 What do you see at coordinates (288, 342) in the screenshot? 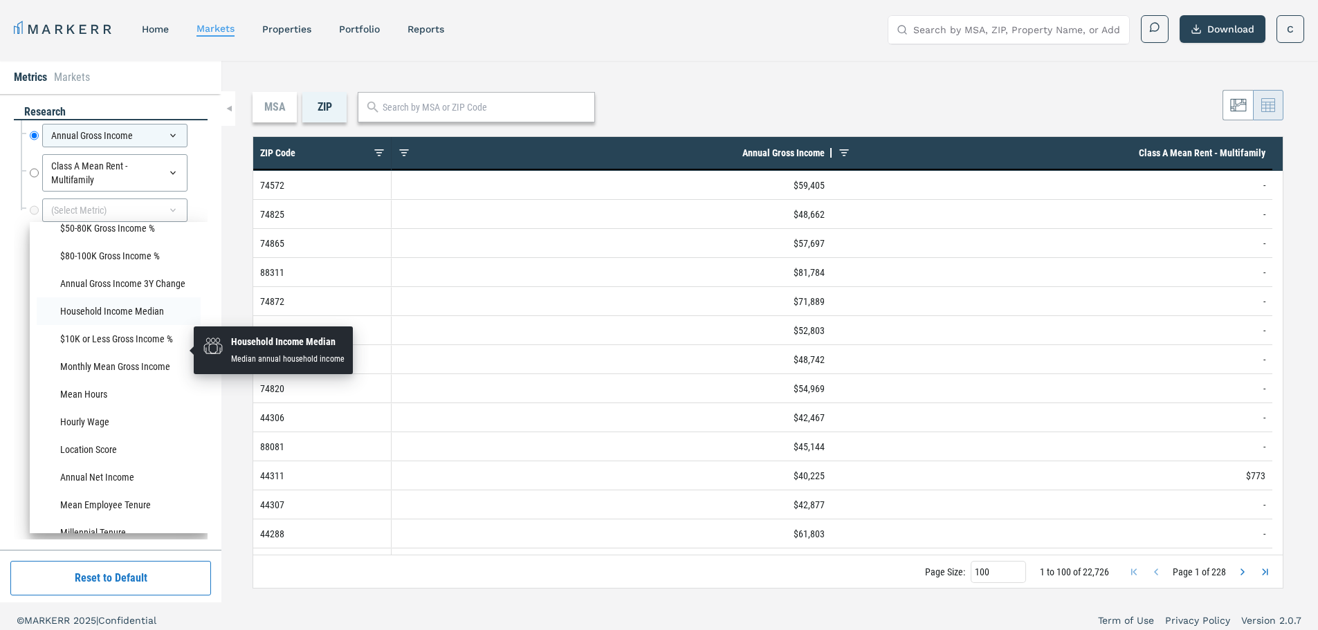
I see `div: Household Income Median` at bounding box center [288, 342].